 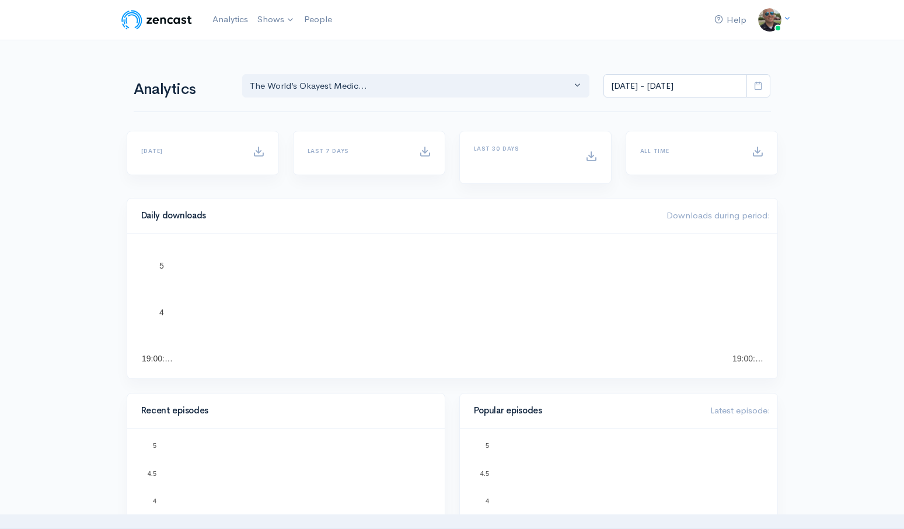 I want to click on h4: Popular episodes, so click(x=585, y=410).